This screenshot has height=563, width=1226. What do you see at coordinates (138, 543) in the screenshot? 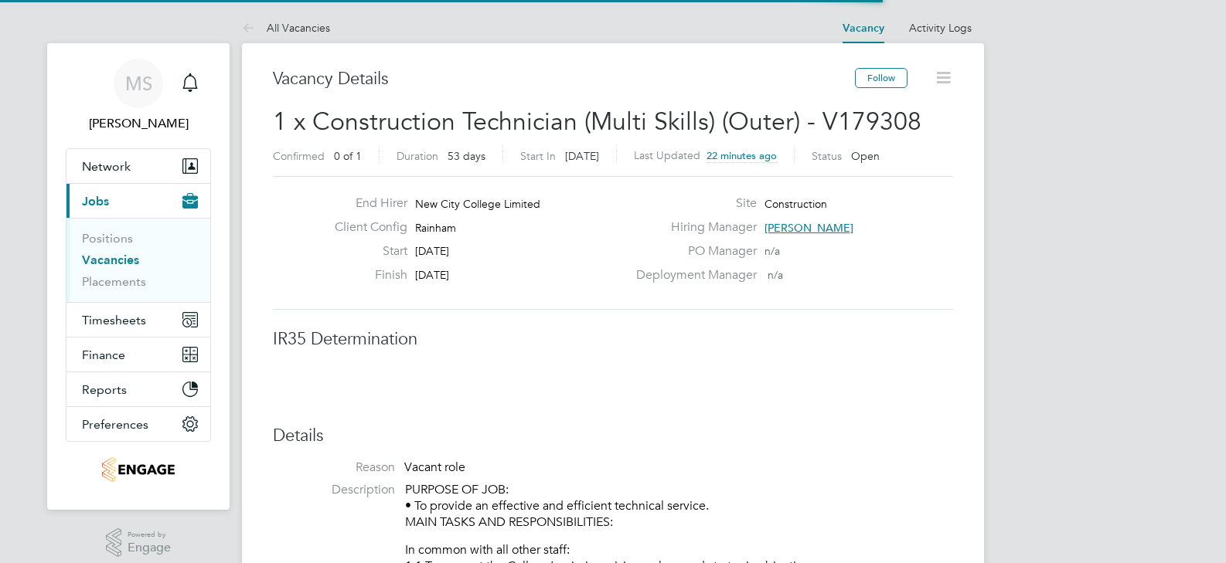
I see `a: Powered byEngage` at bounding box center [138, 543].